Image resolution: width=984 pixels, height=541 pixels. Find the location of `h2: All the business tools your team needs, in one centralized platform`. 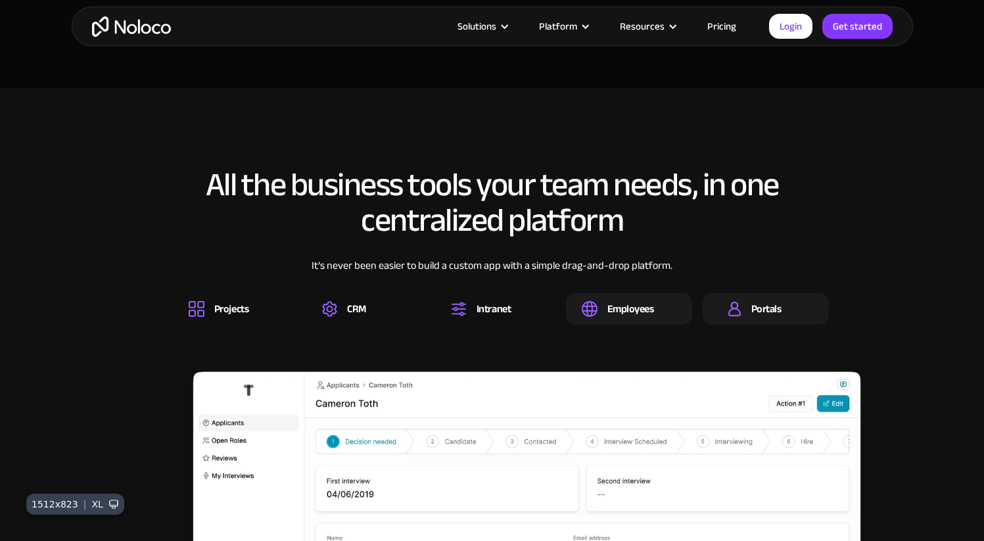

h2: All the business tools your team needs, in one centralized platform is located at coordinates (492, 202).